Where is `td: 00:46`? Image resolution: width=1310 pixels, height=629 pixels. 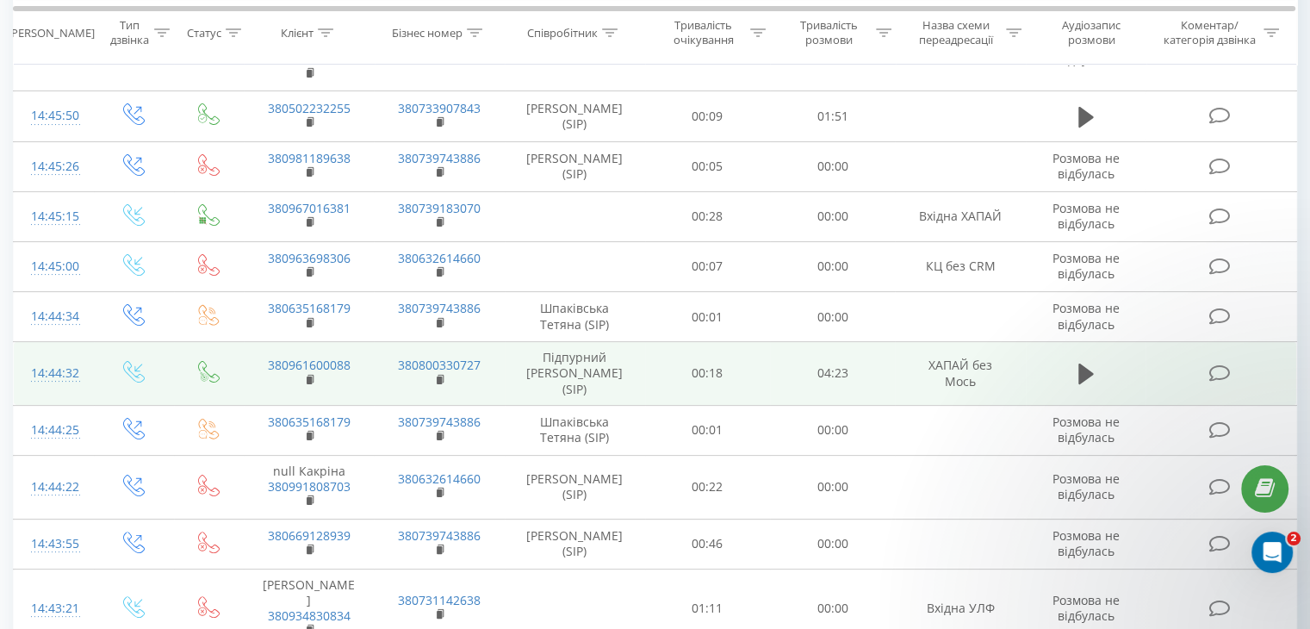
td: 00:46 is located at coordinates (707, 543).